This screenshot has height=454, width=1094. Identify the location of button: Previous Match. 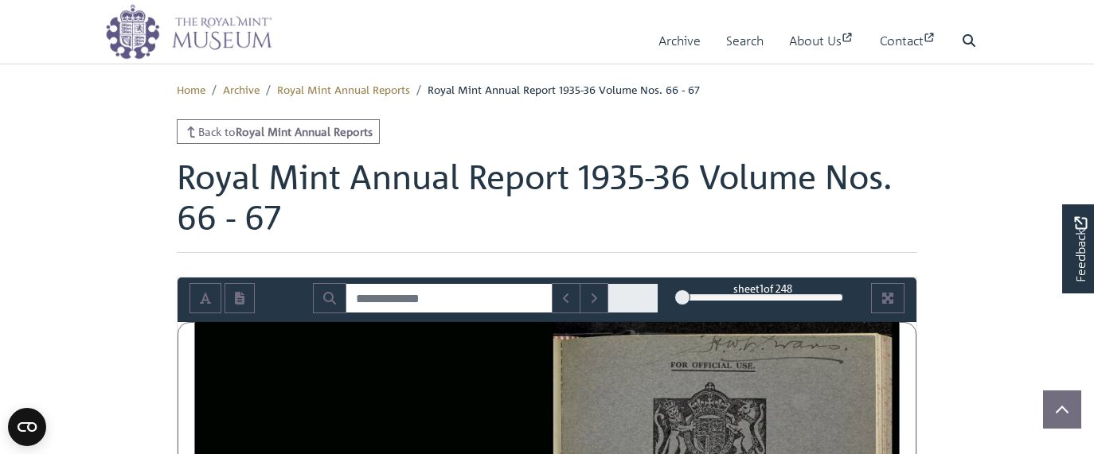
(566, 298).